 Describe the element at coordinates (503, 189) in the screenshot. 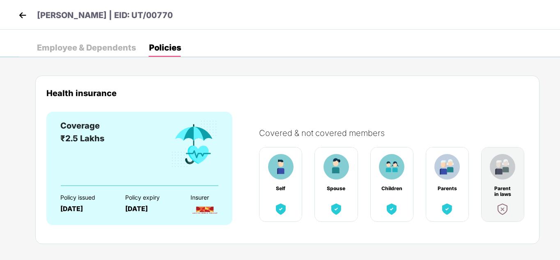

I see `div: Parent in laws` at that location.